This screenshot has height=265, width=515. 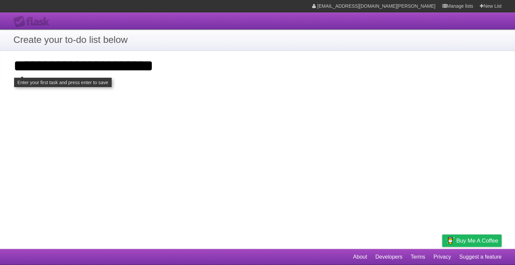 I want to click on a: Suggest a feature, so click(x=481, y=257).